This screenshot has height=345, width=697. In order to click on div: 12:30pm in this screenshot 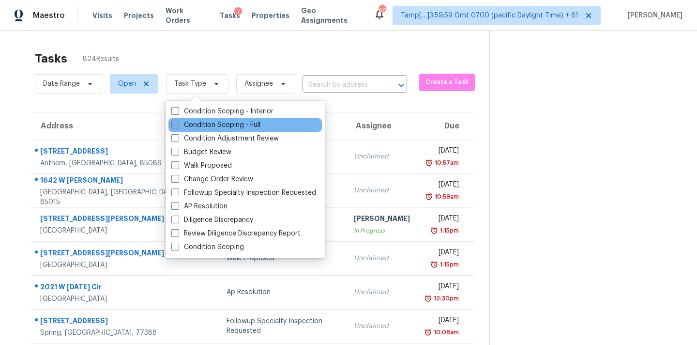, I will do `click(445, 298)`.